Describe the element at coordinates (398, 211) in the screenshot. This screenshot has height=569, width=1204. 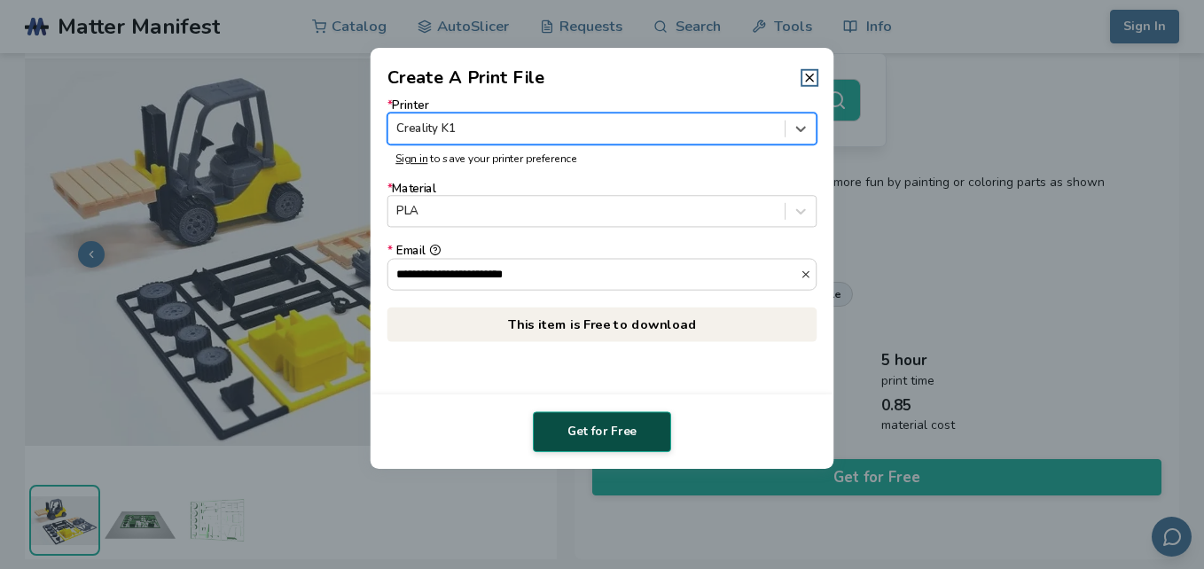
I see `input: *MaterialPLA` at that location.